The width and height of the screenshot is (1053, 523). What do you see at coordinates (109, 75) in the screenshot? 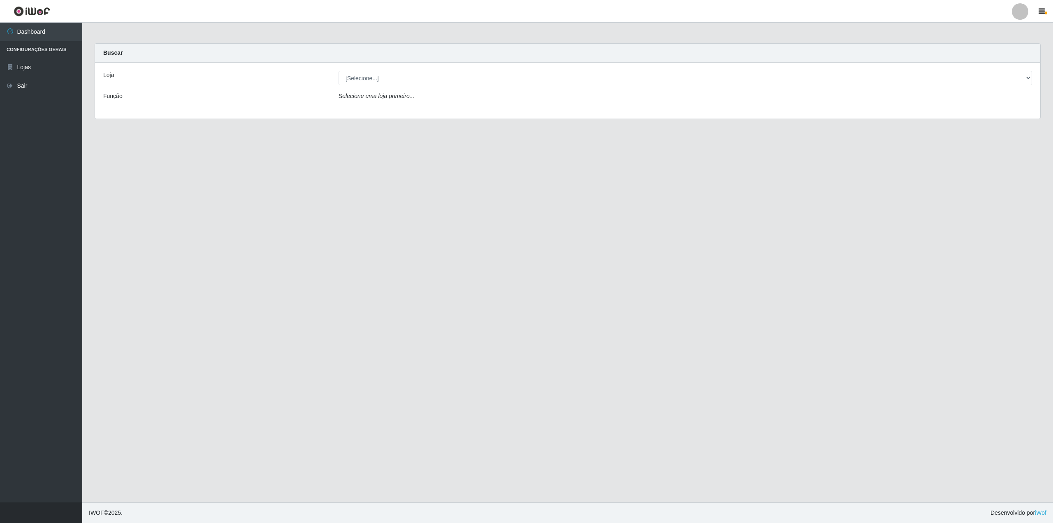
I see `label: Loja` at bounding box center [109, 75].